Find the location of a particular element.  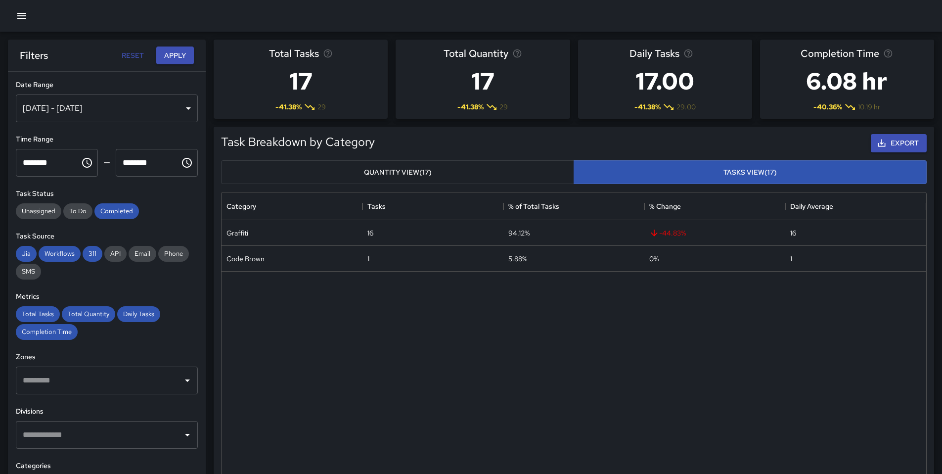

div: 5.88% is located at coordinates (518, 259).